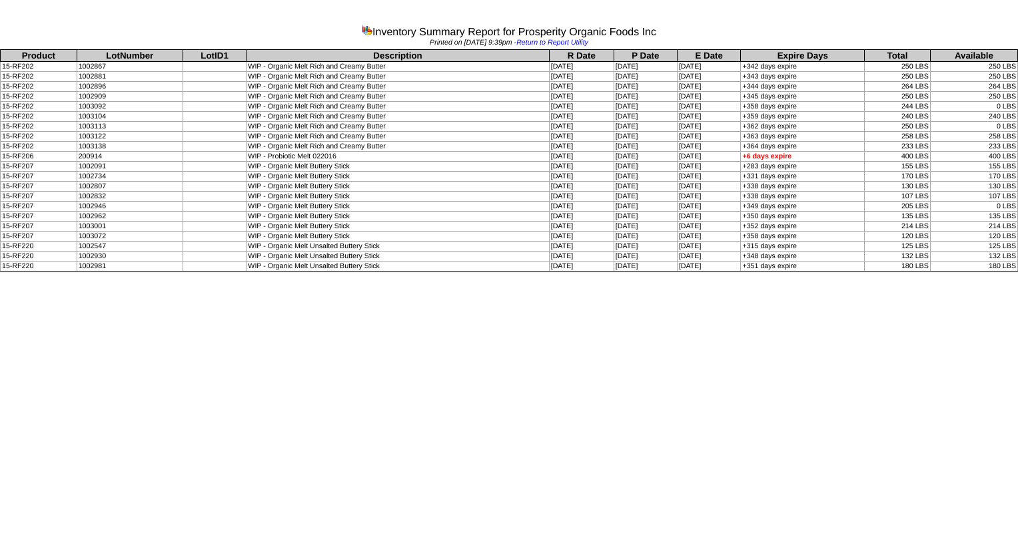  I want to click on td: 400 LBS, so click(897, 157).